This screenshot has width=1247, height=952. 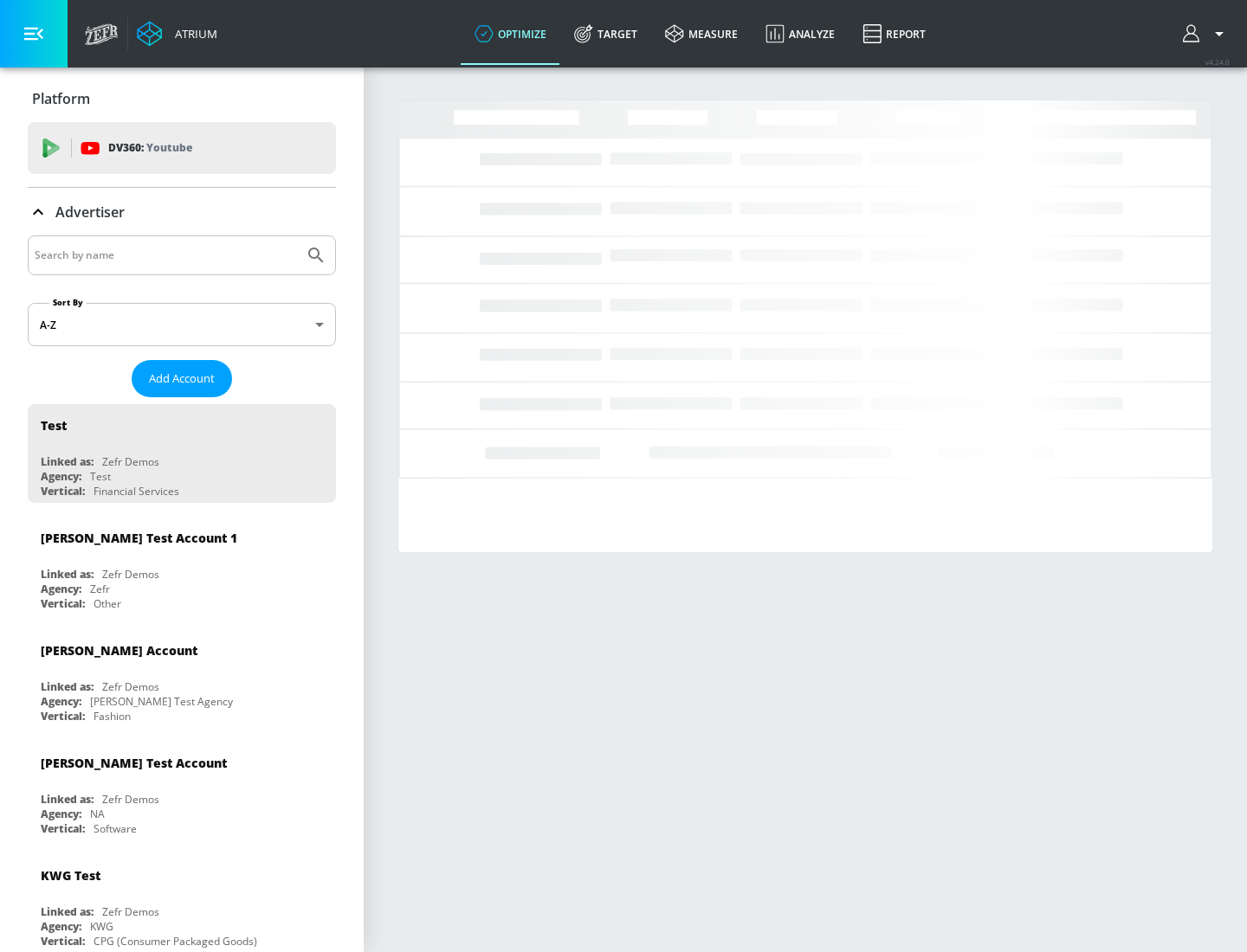 What do you see at coordinates (182, 378) in the screenshot?
I see `button: Add Account` at bounding box center [182, 378].